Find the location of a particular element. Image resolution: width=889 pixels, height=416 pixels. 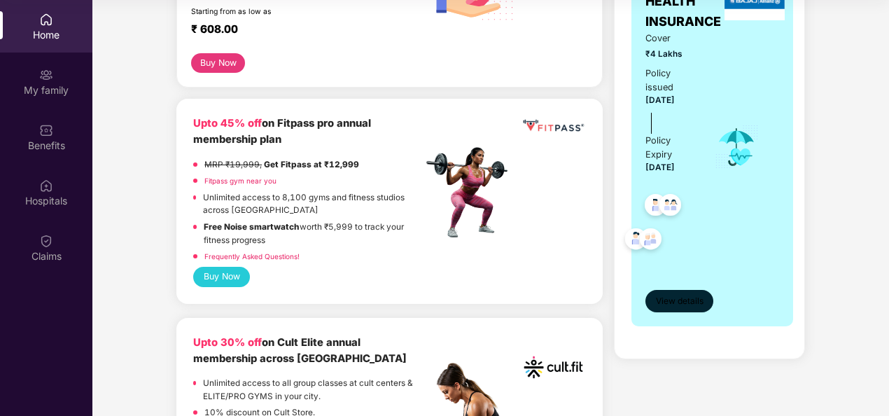

img: fppp.png is located at coordinates (554, 125).